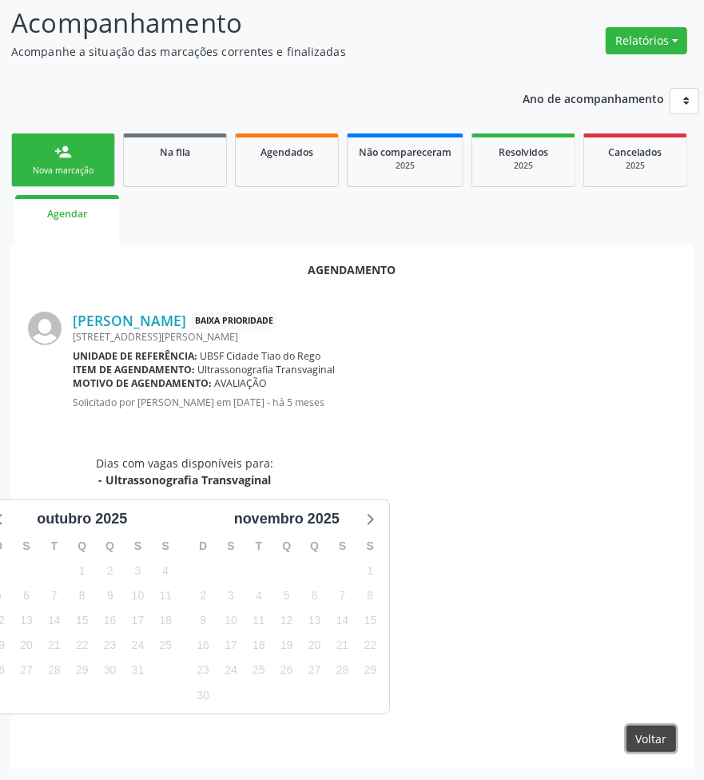  What do you see at coordinates (137, 670) in the screenshot?
I see `span: sexta-feira, 31 de outubro de 2025` at bounding box center [137, 670].